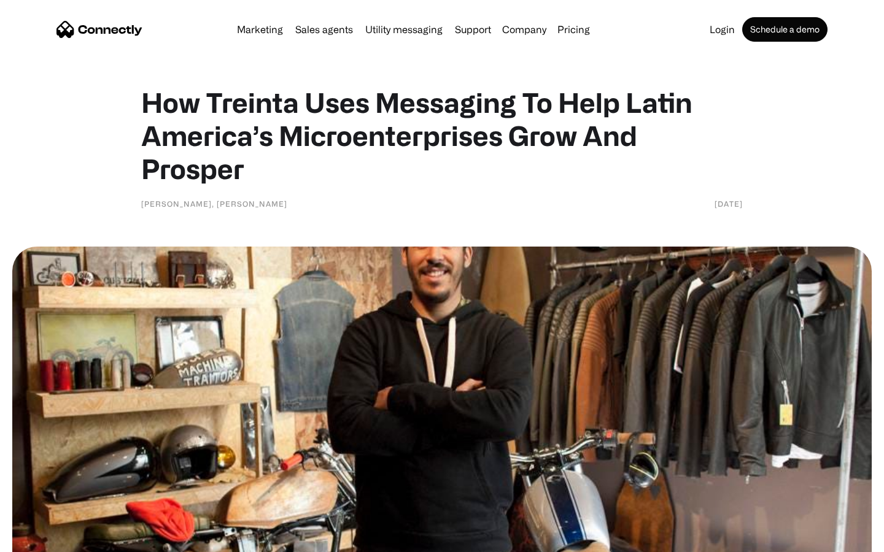 The width and height of the screenshot is (884, 552). Describe the element at coordinates (49, 539) in the screenshot. I see `ul: Language list` at that location.